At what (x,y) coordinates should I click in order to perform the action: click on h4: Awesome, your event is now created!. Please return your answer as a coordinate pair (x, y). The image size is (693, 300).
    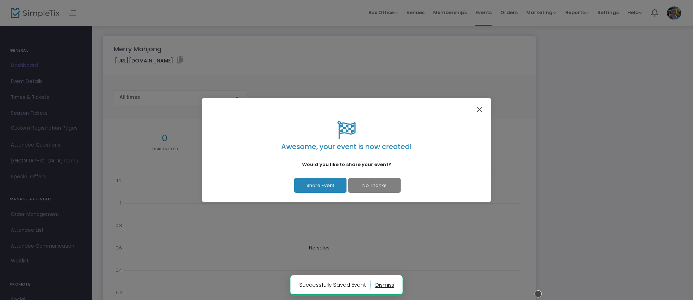
    Looking at the image, I should click on (347, 147).